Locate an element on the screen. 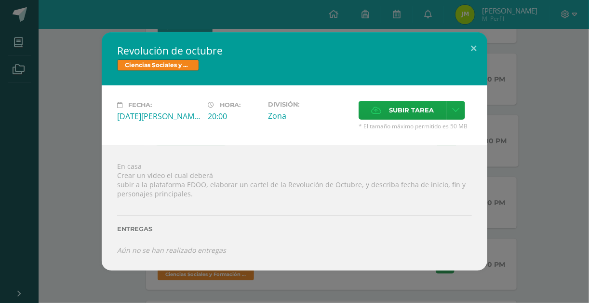  button: Close (Esc) is located at coordinates (474, 49).